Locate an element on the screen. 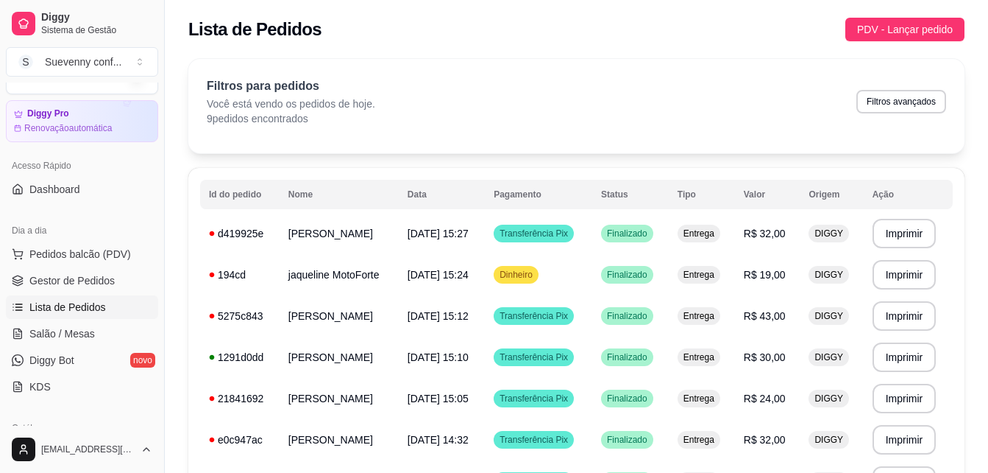 This screenshot has height=473, width=988. th: Tipo is located at coordinates (702, 194).